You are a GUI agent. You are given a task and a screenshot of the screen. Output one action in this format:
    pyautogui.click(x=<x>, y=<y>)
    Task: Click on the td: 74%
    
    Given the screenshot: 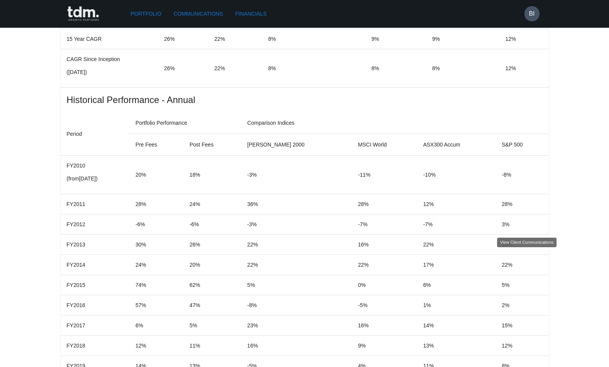 What is the action you would take?
    pyautogui.click(x=156, y=285)
    